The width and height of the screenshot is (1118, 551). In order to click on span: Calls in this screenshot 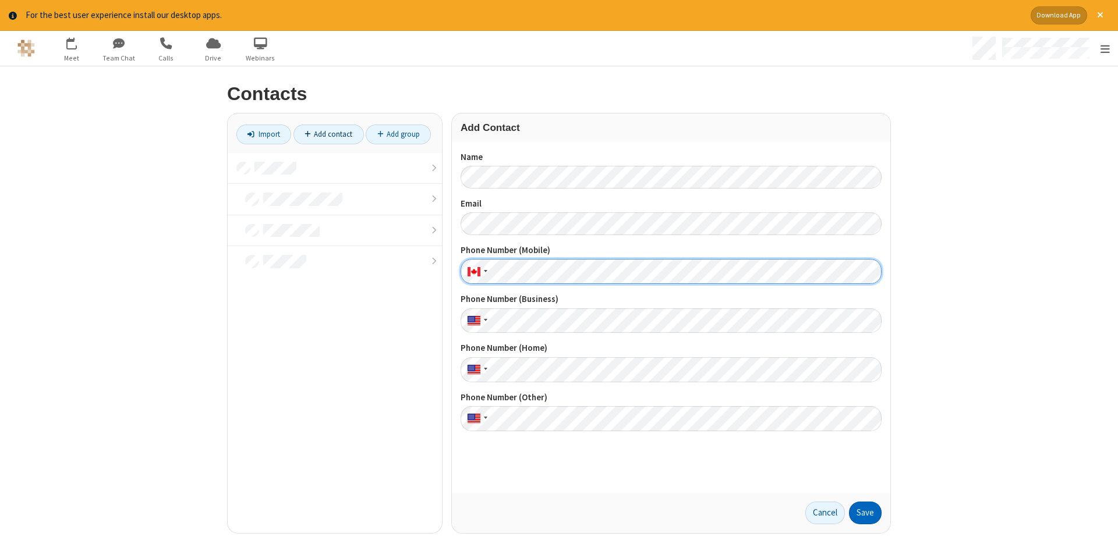, I will do `click(166, 58)`.